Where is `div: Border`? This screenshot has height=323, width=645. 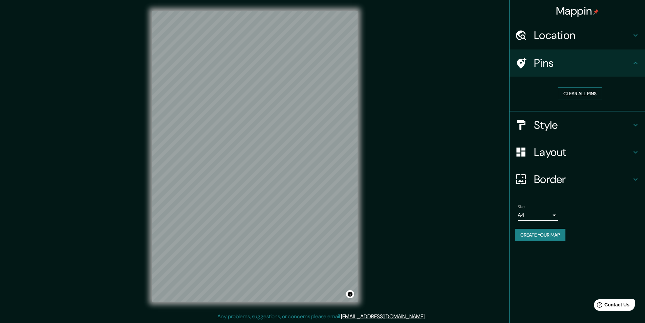 div: Border is located at coordinates (578, 179).